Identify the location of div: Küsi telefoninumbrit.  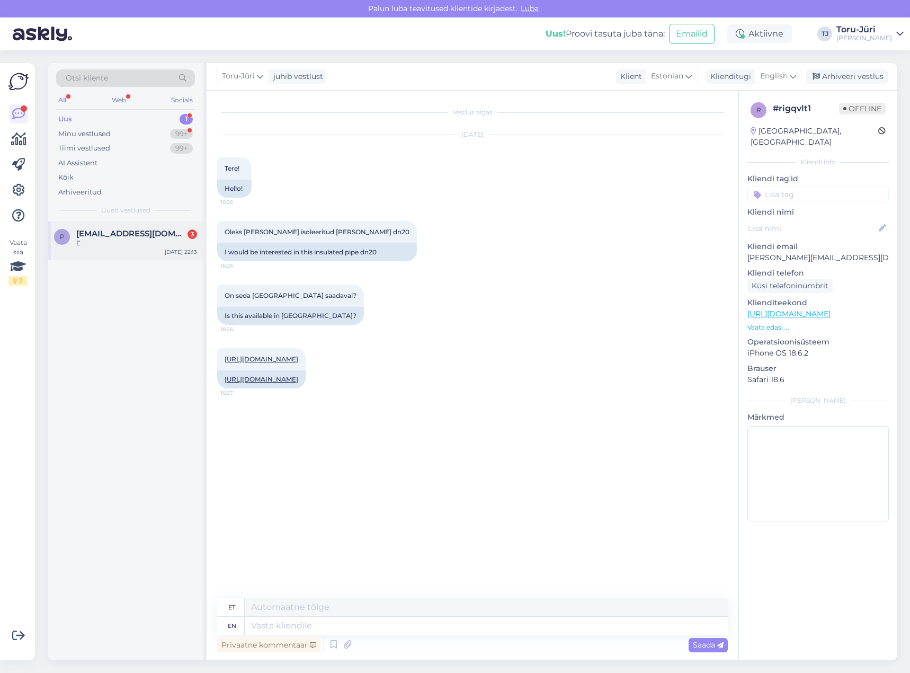
(790, 285).